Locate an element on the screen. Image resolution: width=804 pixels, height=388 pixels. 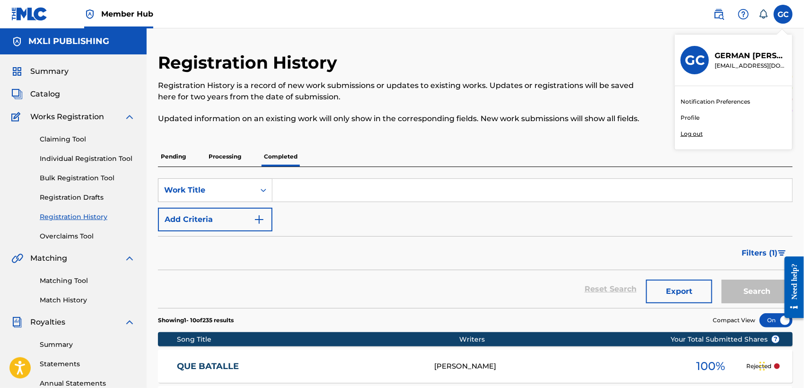
a: Matching Tool is located at coordinates (88, 281).